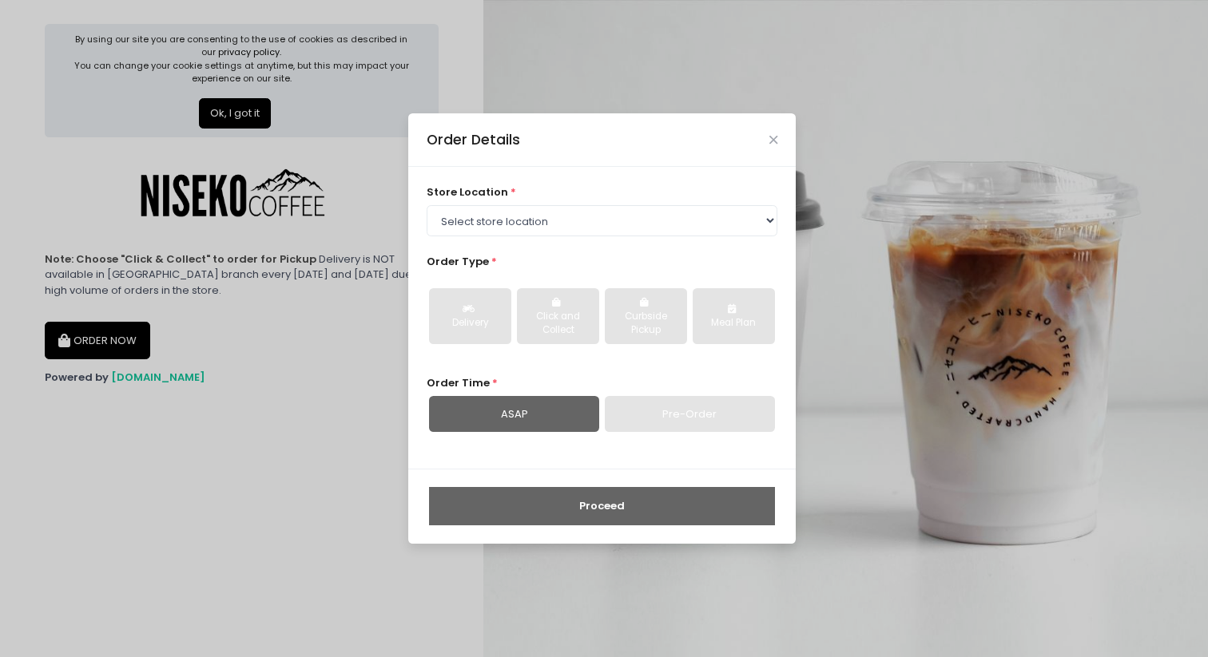 This screenshot has height=657, width=1208. What do you see at coordinates (458, 383) in the screenshot?
I see `span: Order Time` at bounding box center [458, 383].